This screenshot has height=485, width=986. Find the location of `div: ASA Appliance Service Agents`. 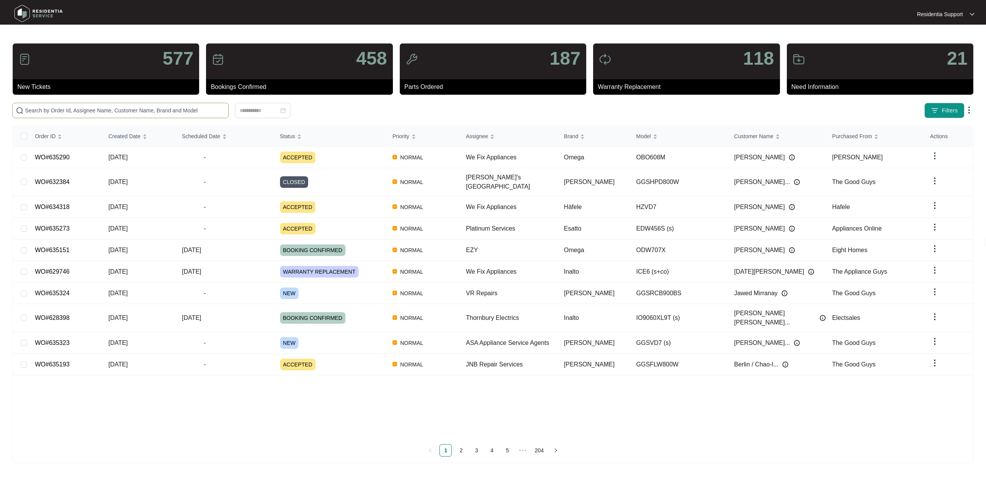

div: ASA Appliance Service Agents is located at coordinates (512, 343).